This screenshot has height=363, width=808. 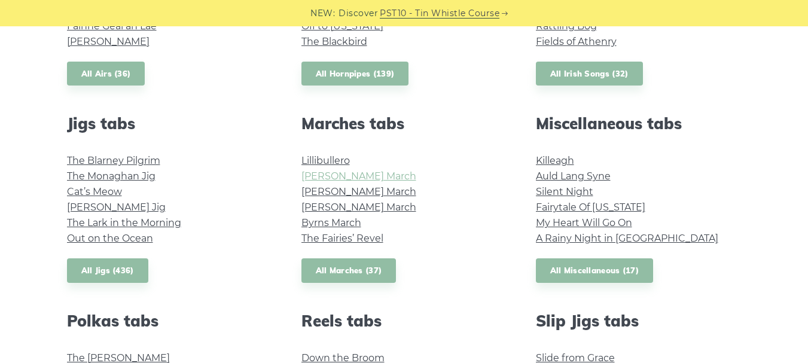 What do you see at coordinates (566, 26) in the screenshot?
I see `a: Rattling Bog` at bounding box center [566, 26].